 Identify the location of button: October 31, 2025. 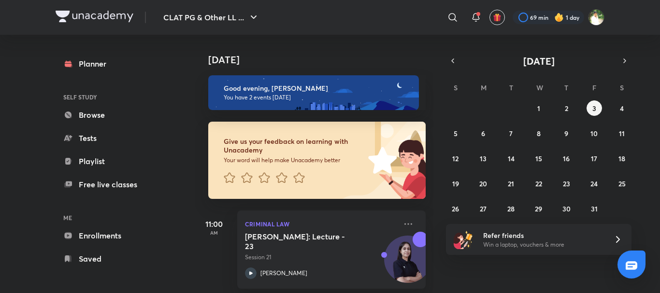
(594, 209).